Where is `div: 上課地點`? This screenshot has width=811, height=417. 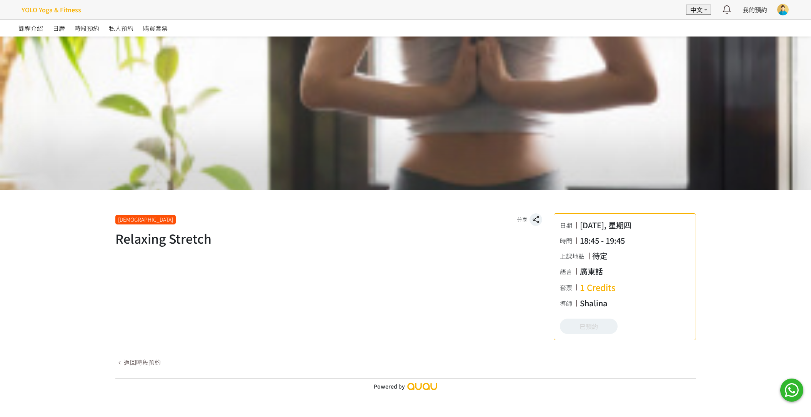
div: 上課地點 is located at coordinates (574, 256).